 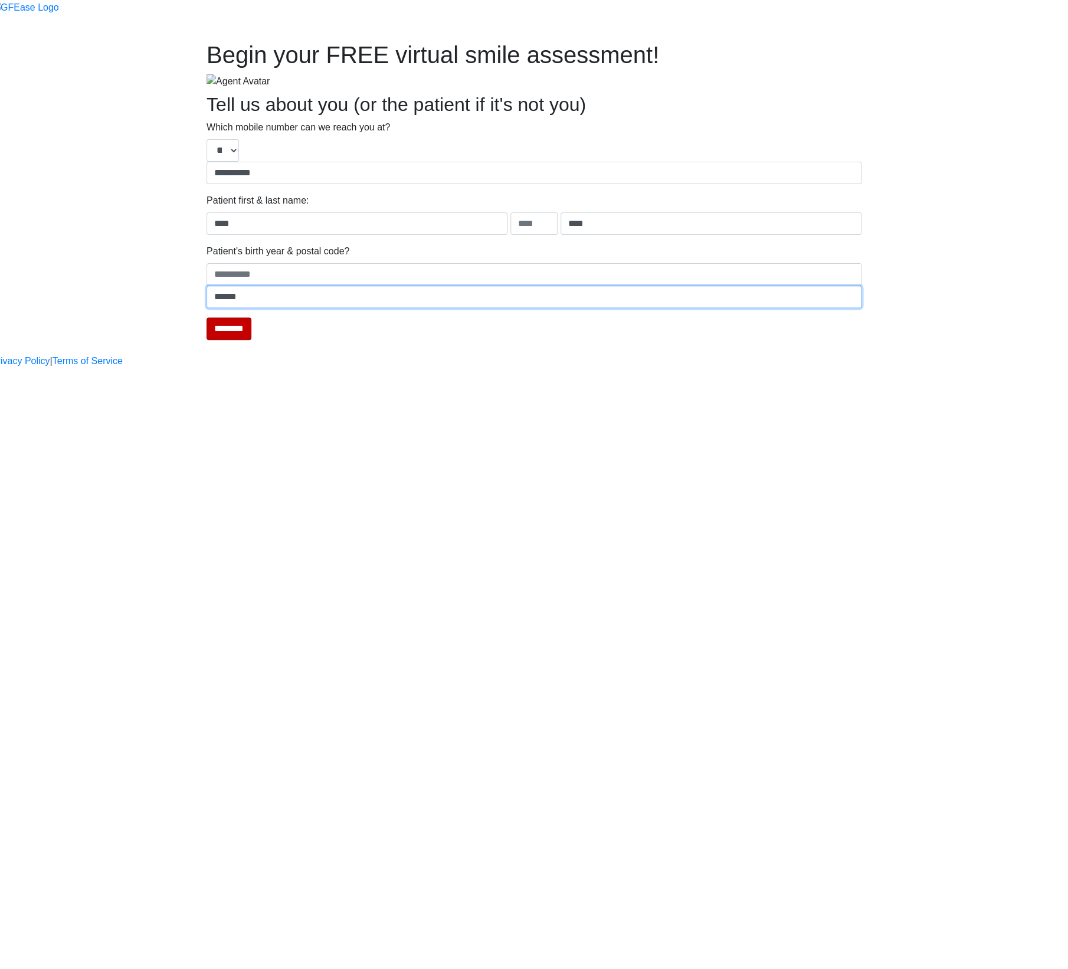 I want to click on label: Which mobile number can we reach you at?, so click(x=298, y=127).